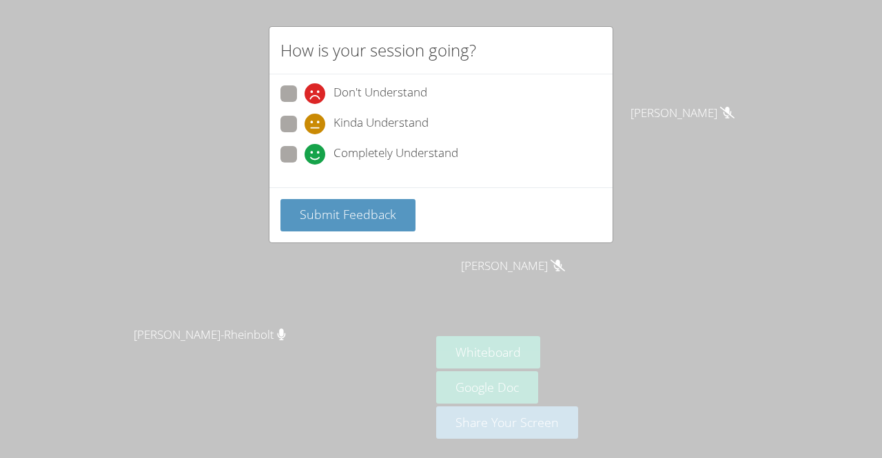 This screenshot has height=458, width=882. What do you see at coordinates (378, 50) in the screenshot?
I see `h2: How is your session going?` at bounding box center [378, 50].